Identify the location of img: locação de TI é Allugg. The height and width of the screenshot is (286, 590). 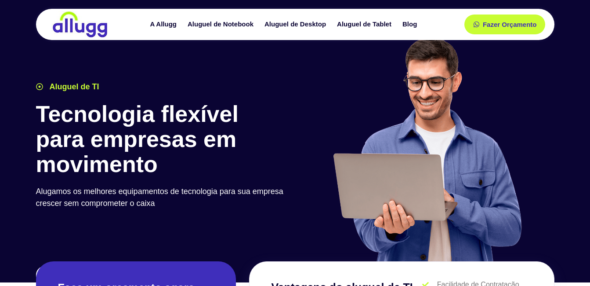
(80, 24).